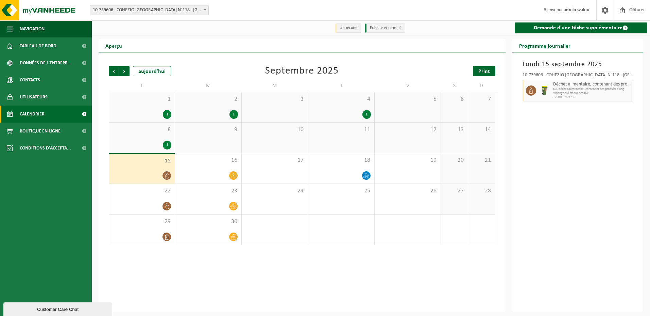 This screenshot has height=316, width=650. What do you see at coordinates (348, 28) in the screenshot?
I see `li: à exécuter` at bounding box center [348, 28].